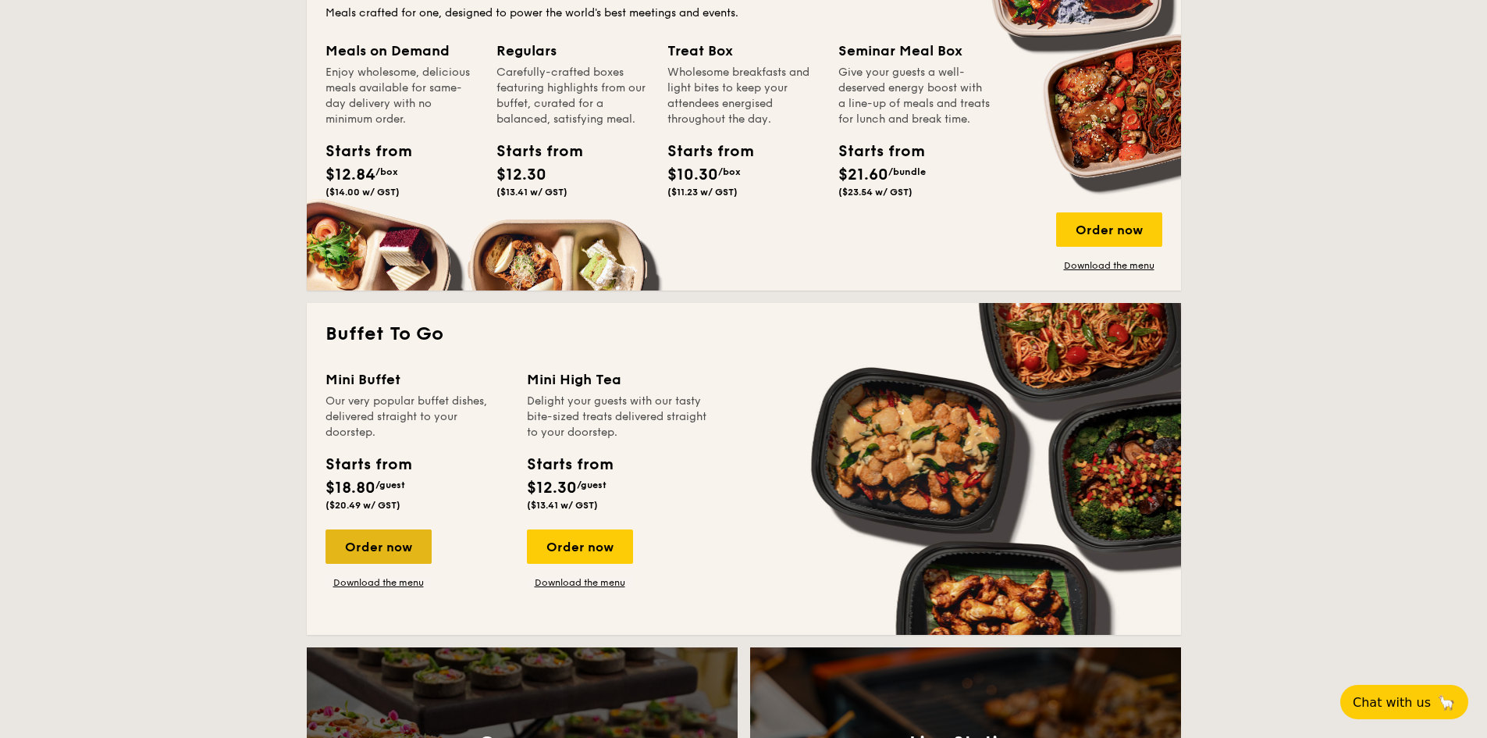  Describe the element at coordinates (401, 51) in the screenshot. I see `div: Meals on Demand` at that location.